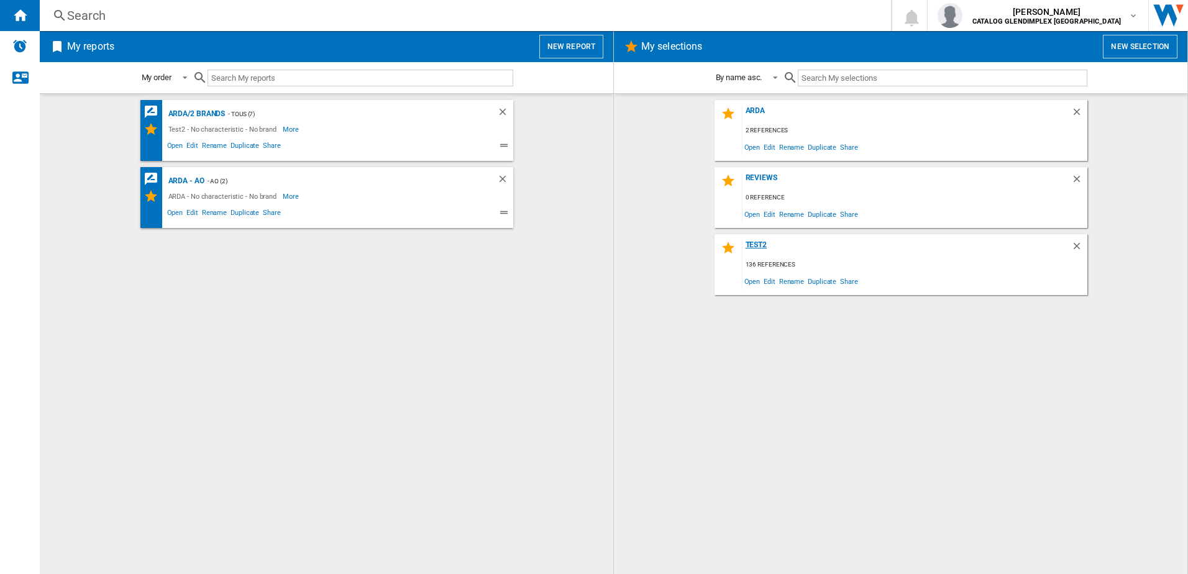  I want to click on button: New report, so click(571, 47).